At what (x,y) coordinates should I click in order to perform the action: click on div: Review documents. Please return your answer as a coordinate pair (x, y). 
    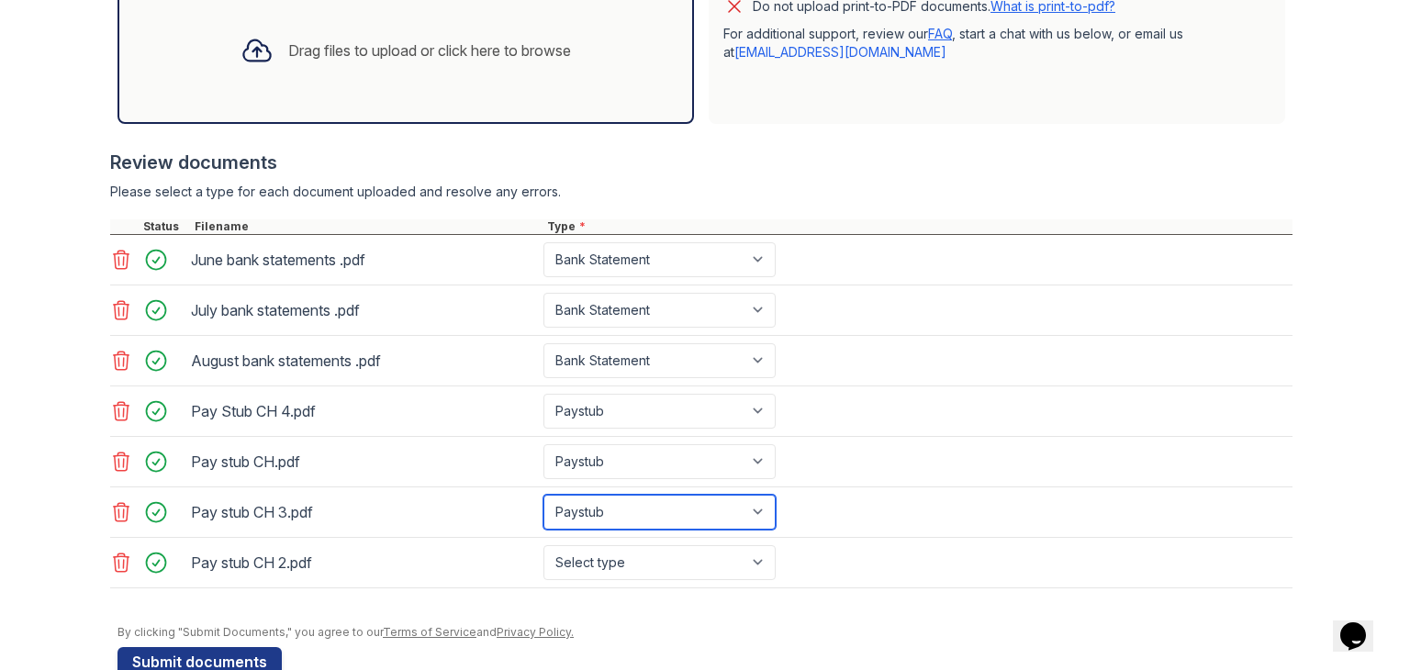
    Looking at the image, I should click on (701, 162).